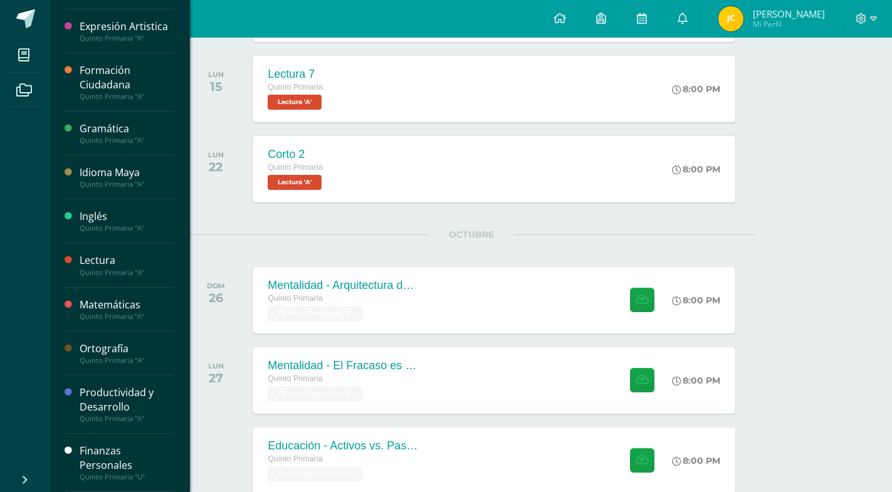 The image size is (892, 492). What do you see at coordinates (127, 78) in the screenshot?
I see `div: Formación Ciudadana` at bounding box center [127, 78].